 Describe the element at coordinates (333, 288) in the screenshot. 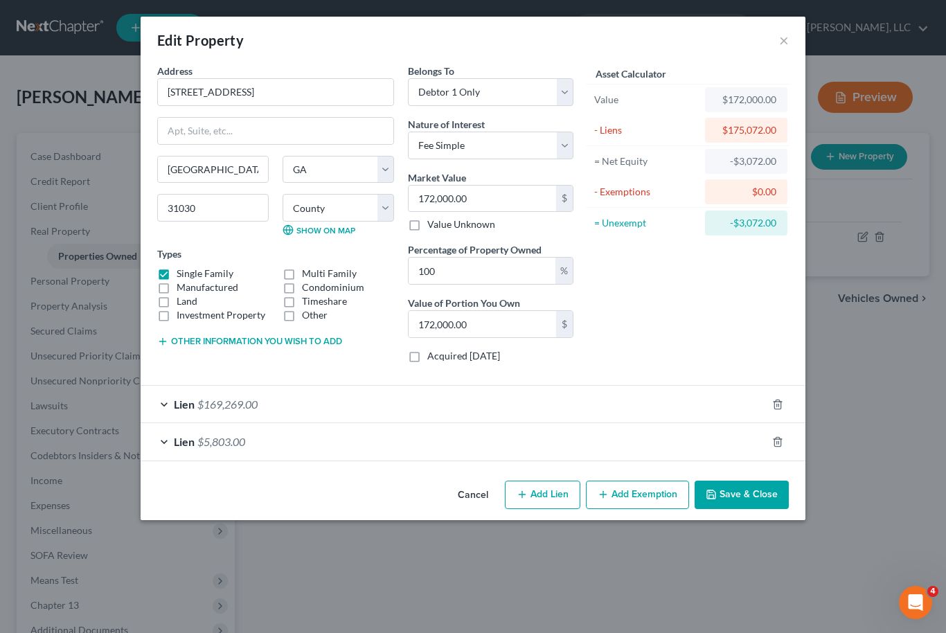

I see `label: Condominium` at that location.